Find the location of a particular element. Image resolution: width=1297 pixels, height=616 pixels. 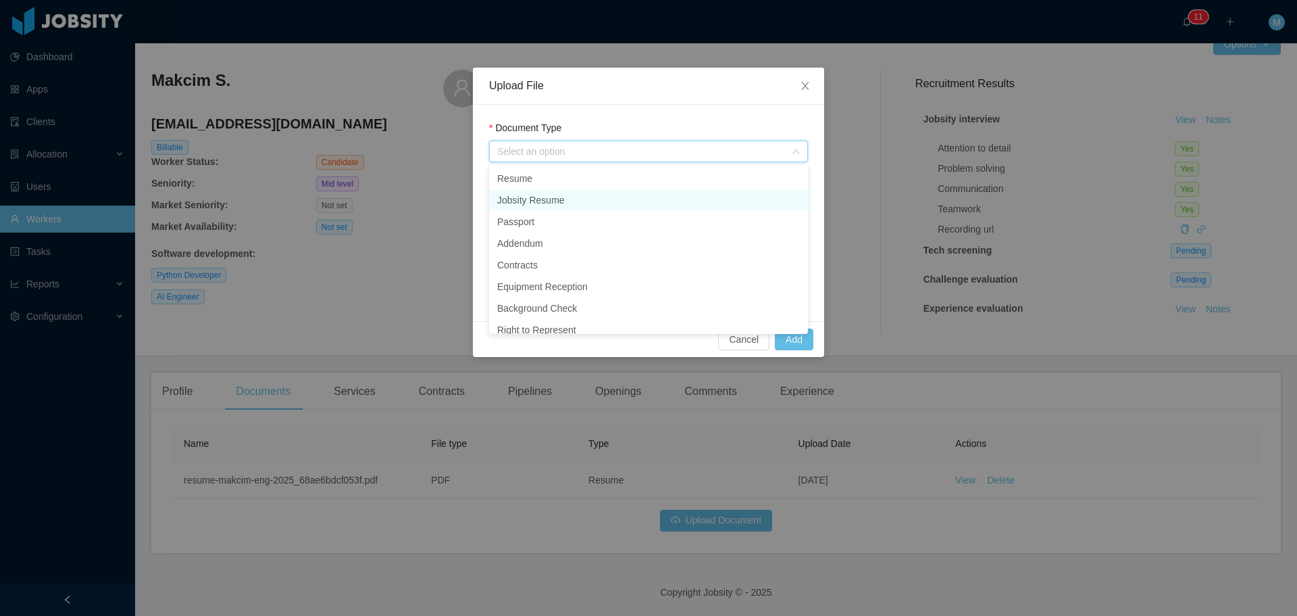

li: Equipment Reception is located at coordinates (649, 287).